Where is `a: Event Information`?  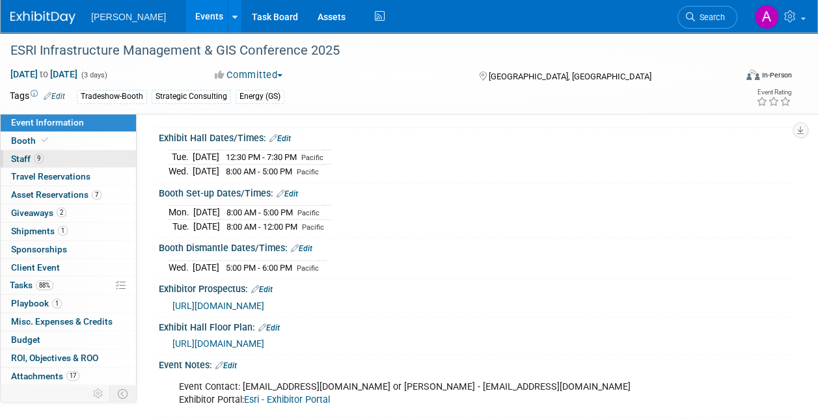
a: Event Information is located at coordinates (68, 122).